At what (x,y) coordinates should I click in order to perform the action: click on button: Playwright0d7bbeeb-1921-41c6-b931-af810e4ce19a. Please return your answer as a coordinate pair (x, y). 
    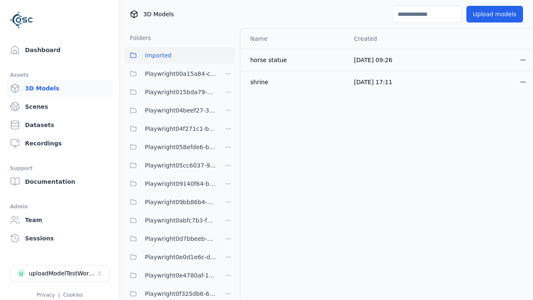
    Looking at the image, I should click on (171, 239).